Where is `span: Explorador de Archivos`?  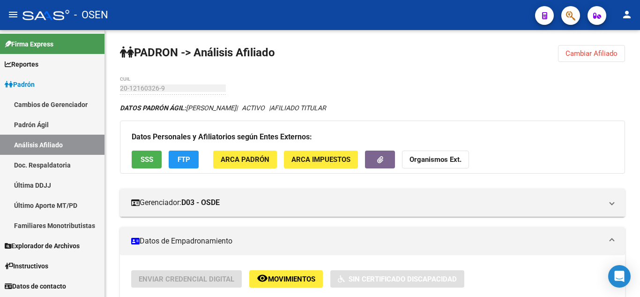 span: Explorador de Archivos is located at coordinates (42, 246).